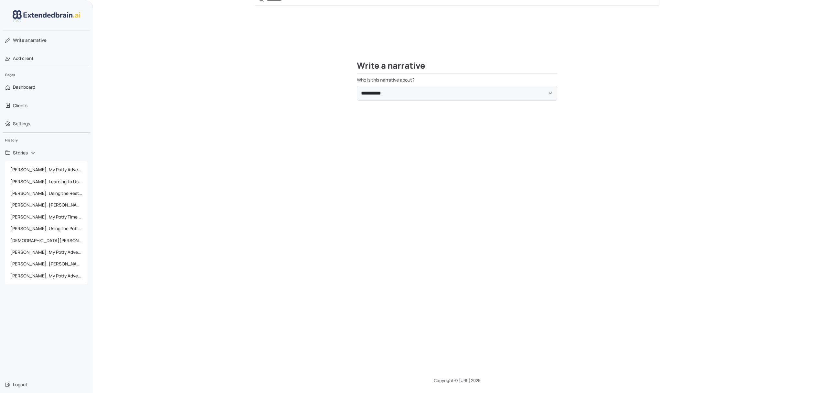 The height and width of the screenshot is (393, 821). Describe the element at coordinates (20, 384) in the screenshot. I see `span: Logout` at that location.